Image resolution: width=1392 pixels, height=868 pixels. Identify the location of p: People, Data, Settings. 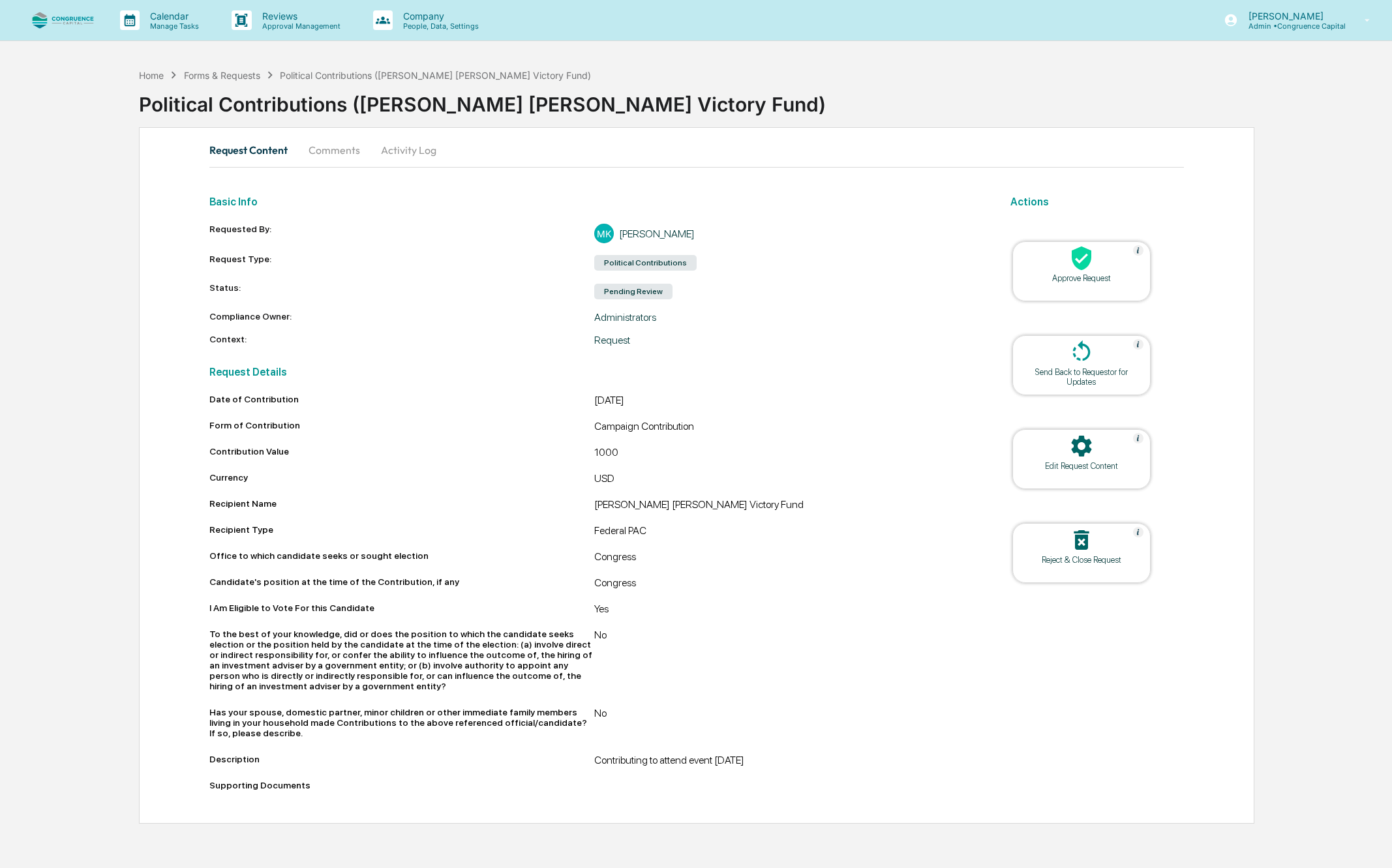
(439, 26).